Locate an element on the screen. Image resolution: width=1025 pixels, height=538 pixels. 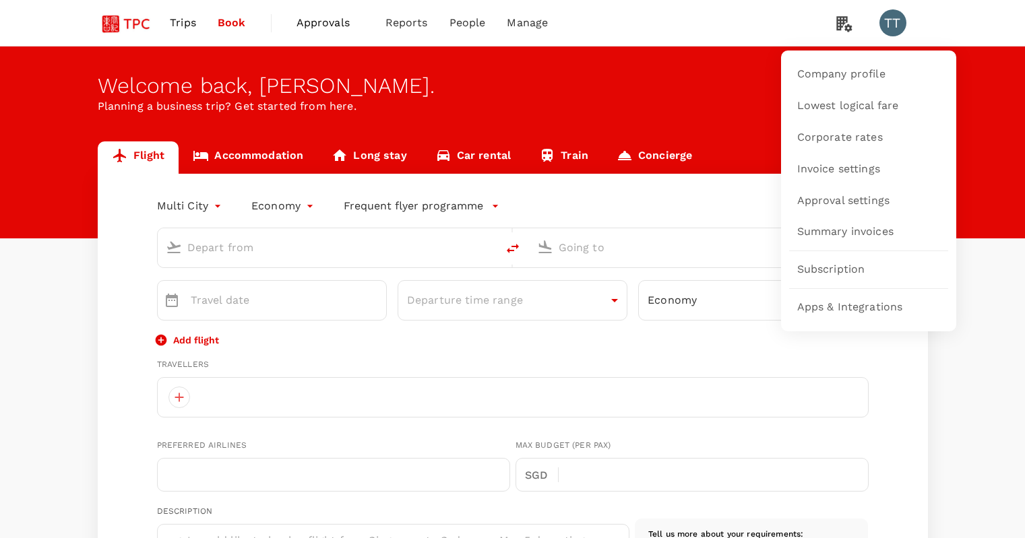
span: Reports is located at coordinates (406, 23).